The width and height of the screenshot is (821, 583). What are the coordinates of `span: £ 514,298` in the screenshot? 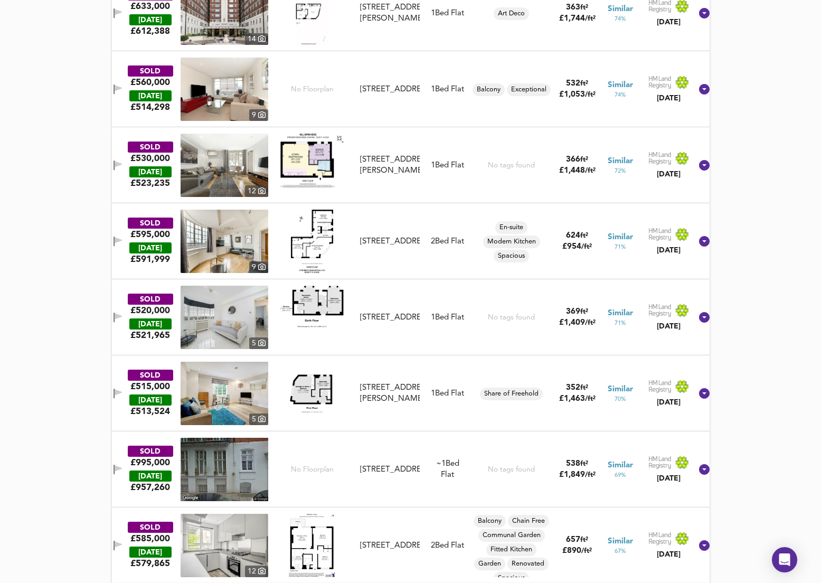 It's located at (150, 107).